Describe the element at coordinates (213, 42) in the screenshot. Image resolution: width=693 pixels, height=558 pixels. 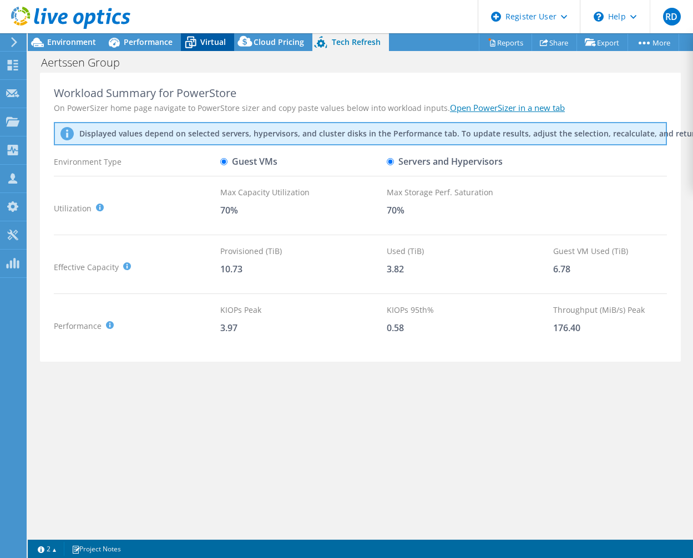
I see `span: Virtual` at that location.